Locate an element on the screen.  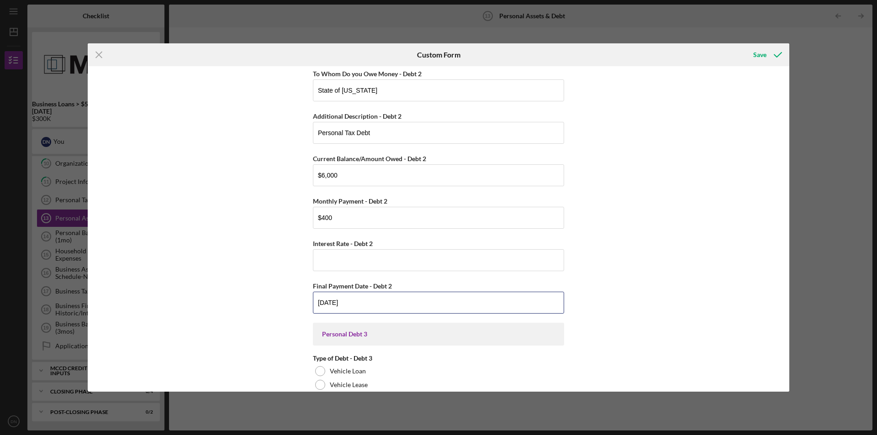
input: mm/dd/yyyy is located at coordinates (439, 303).